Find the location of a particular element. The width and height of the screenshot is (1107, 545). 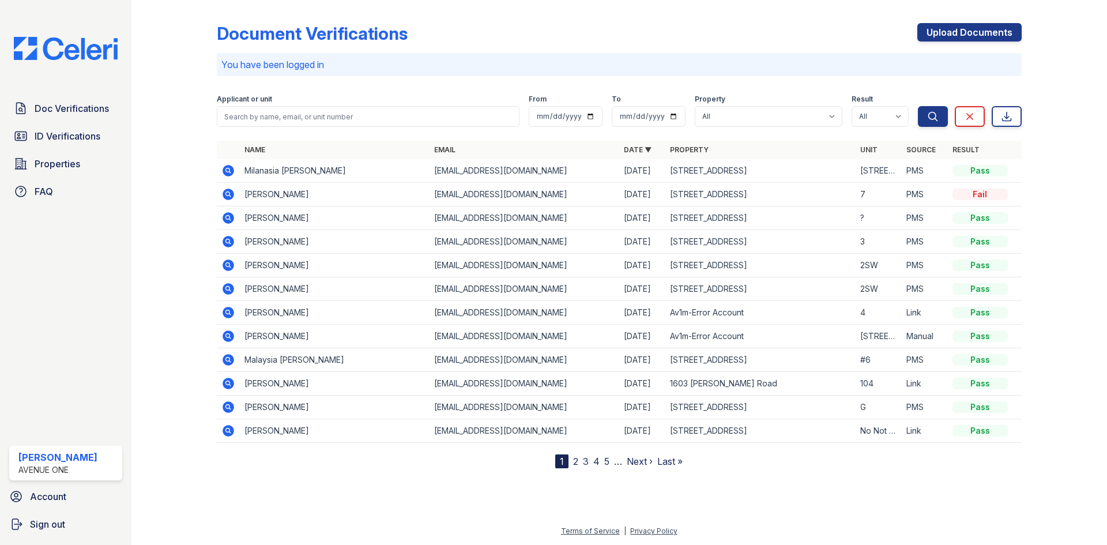

a: Property is located at coordinates (689, 149).